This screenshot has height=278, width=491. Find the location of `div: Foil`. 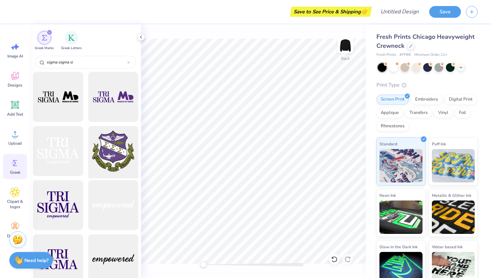

div: Foil is located at coordinates (462, 113).